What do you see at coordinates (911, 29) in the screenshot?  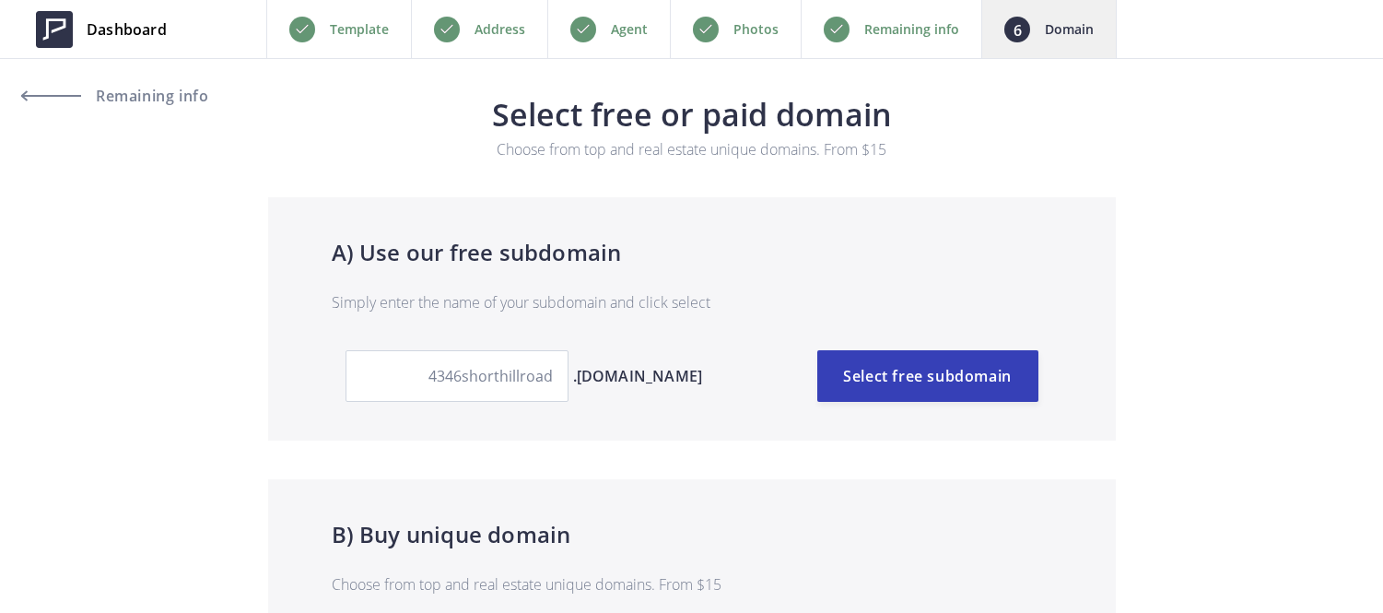 I see `p: Remaining info` at bounding box center [911, 29].